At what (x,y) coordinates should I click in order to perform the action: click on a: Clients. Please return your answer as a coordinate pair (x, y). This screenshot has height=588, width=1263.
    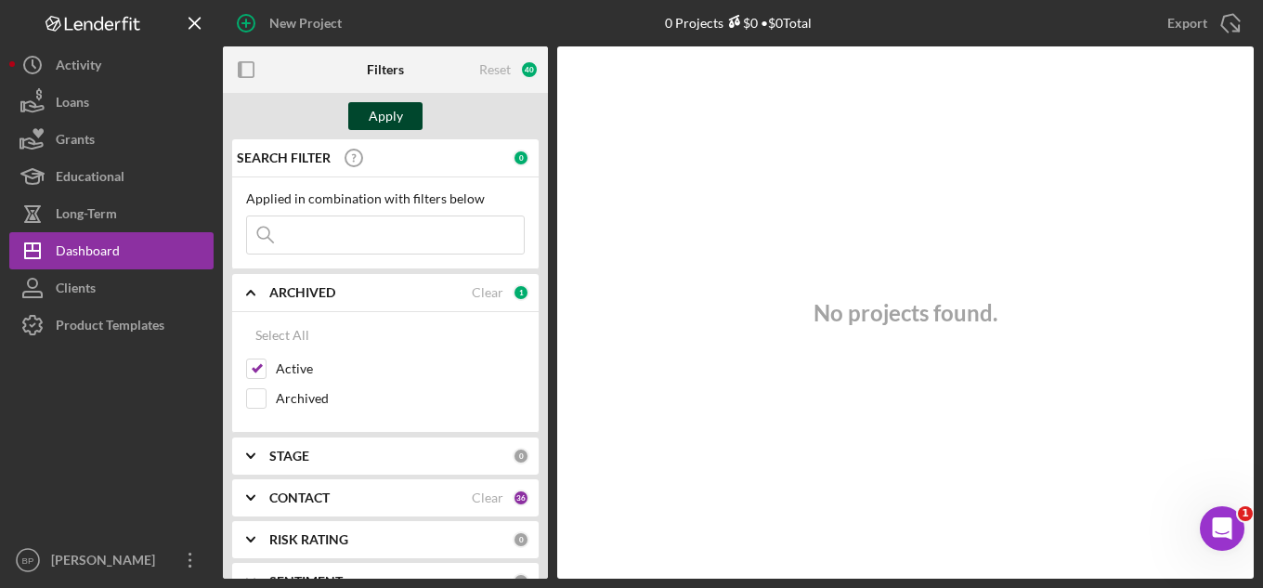
    Looking at the image, I should click on (111, 288).